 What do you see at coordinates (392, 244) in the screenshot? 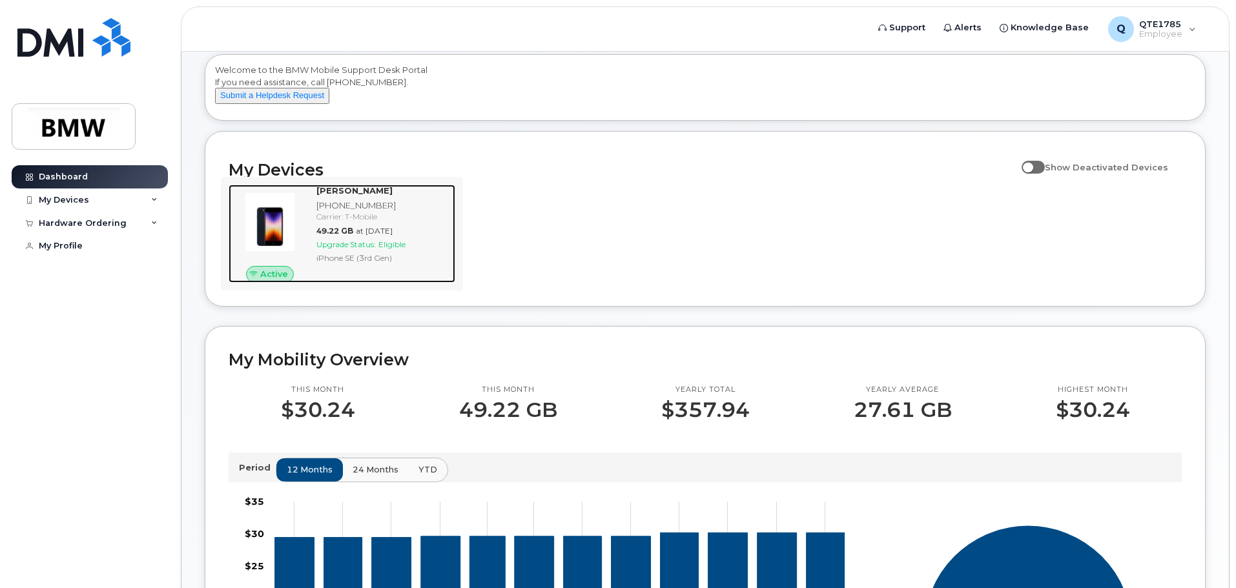
I see `span: Eligible` at bounding box center [392, 244].